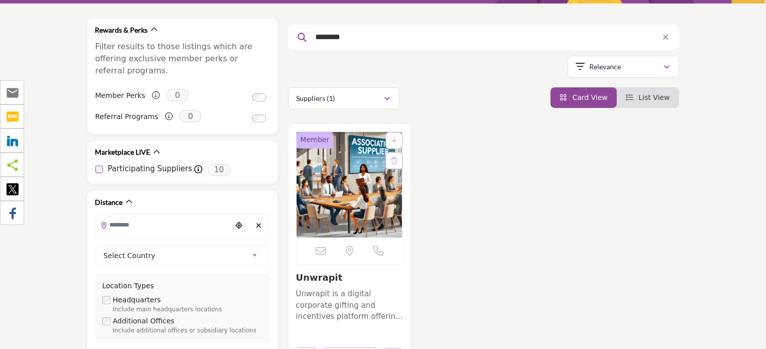  I want to click on button: Relevance, so click(624, 67).